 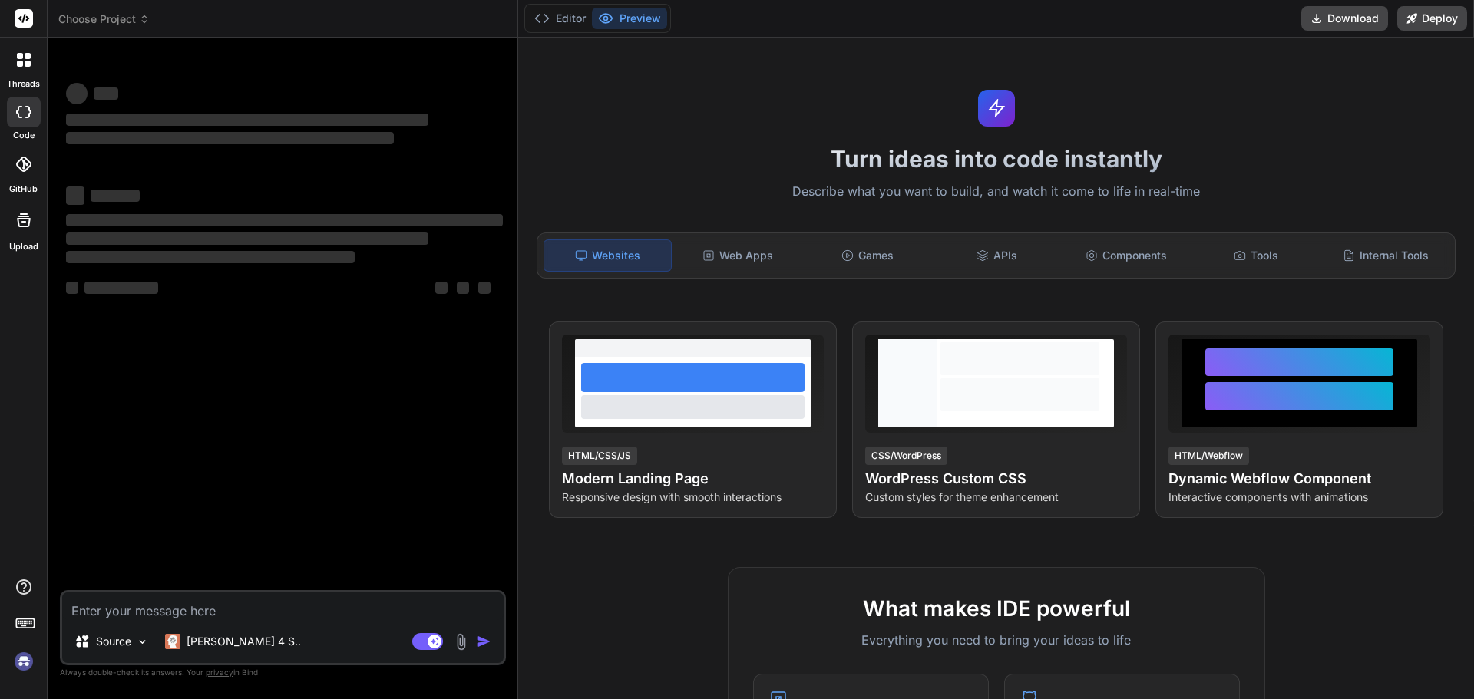 What do you see at coordinates (23, 84) in the screenshot?
I see `label: threads` at bounding box center [23, 84].